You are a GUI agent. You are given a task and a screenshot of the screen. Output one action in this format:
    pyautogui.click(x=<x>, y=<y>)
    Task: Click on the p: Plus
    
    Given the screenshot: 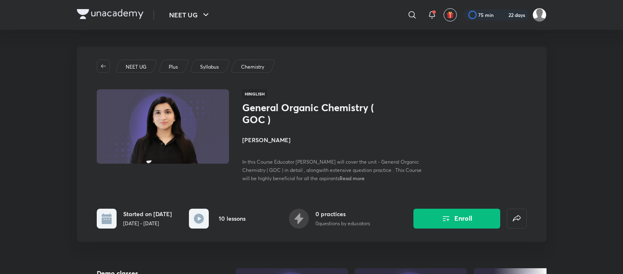 What is the action you would take?
    pyautogui.click(x=173, y=67)
    